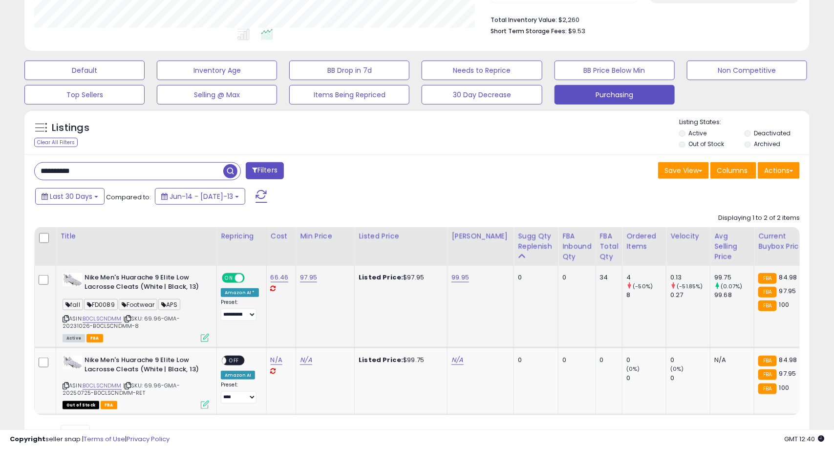  Describe the element at coordinates (734, 278) in the screenshot. I see `div: 99.75` at that location.